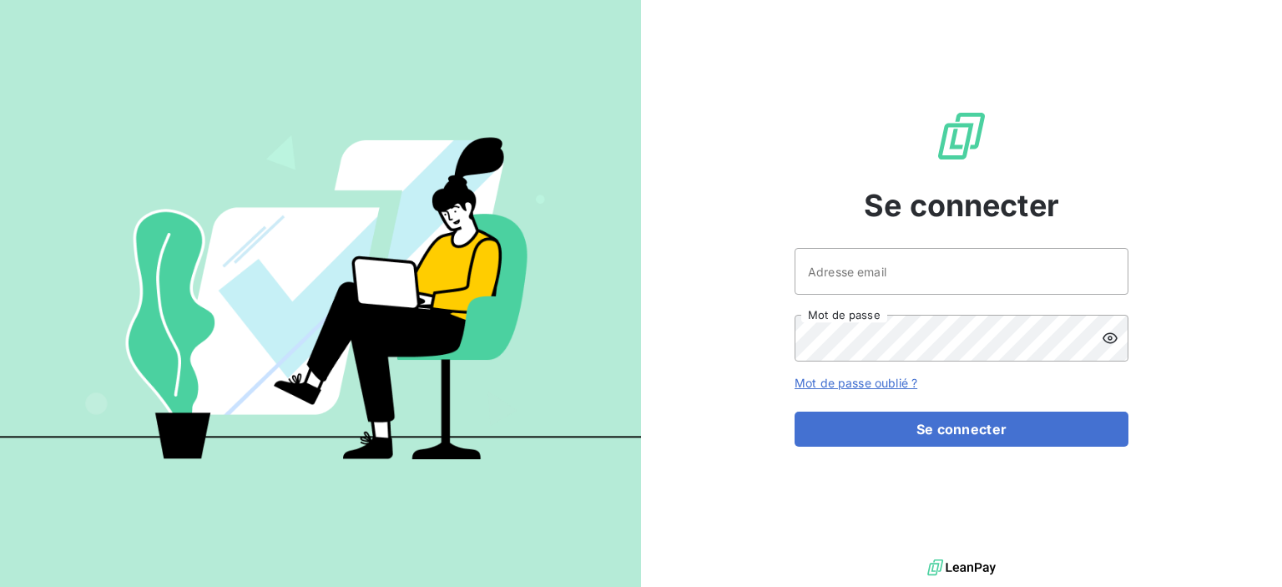 The height and width of the screenshot is (587, 1282). Describe the element at coordinates (961, 429) in the screenshot. I see `button: Se connecter` at that location.